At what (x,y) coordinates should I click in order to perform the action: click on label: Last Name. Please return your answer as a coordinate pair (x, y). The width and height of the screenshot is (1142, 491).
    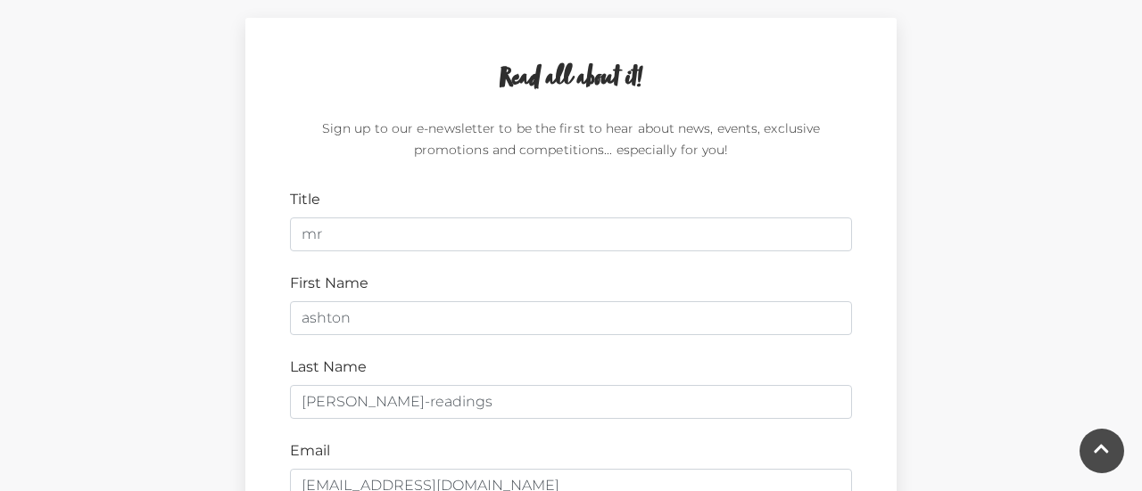
    Looking at the image, I should click on (328, 367).